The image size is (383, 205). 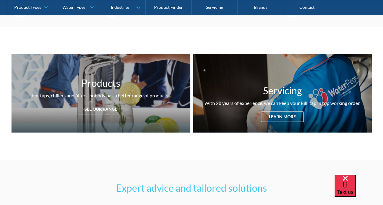 I want to click on div: Water Types, so click(x=74, y=7).